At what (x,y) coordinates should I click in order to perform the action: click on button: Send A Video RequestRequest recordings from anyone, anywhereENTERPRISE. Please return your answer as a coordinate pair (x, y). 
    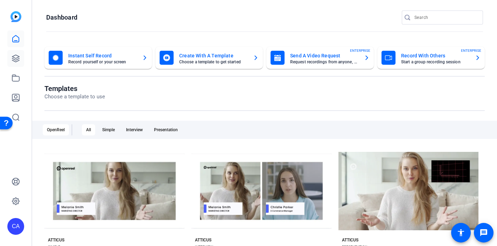
    Looking at the image, I should click on (320, 58).